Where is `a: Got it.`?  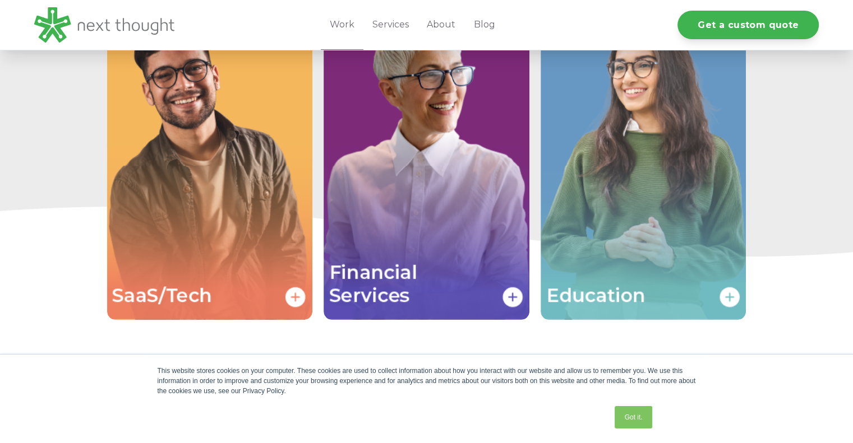
a: Got it. is located at coordinates (633, 418).